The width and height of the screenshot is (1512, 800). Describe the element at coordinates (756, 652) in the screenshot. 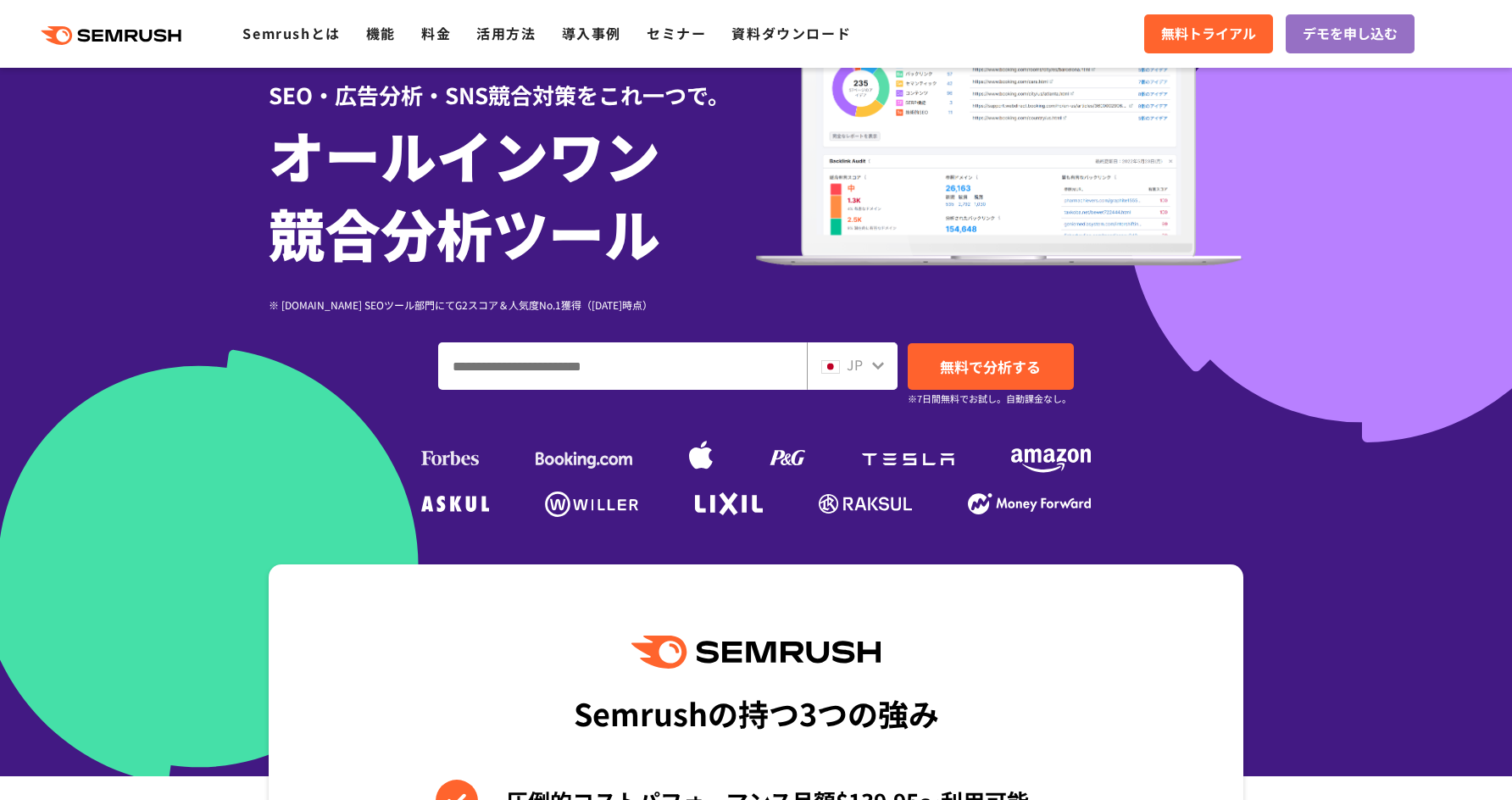

I see `img: Semrush` at that location.